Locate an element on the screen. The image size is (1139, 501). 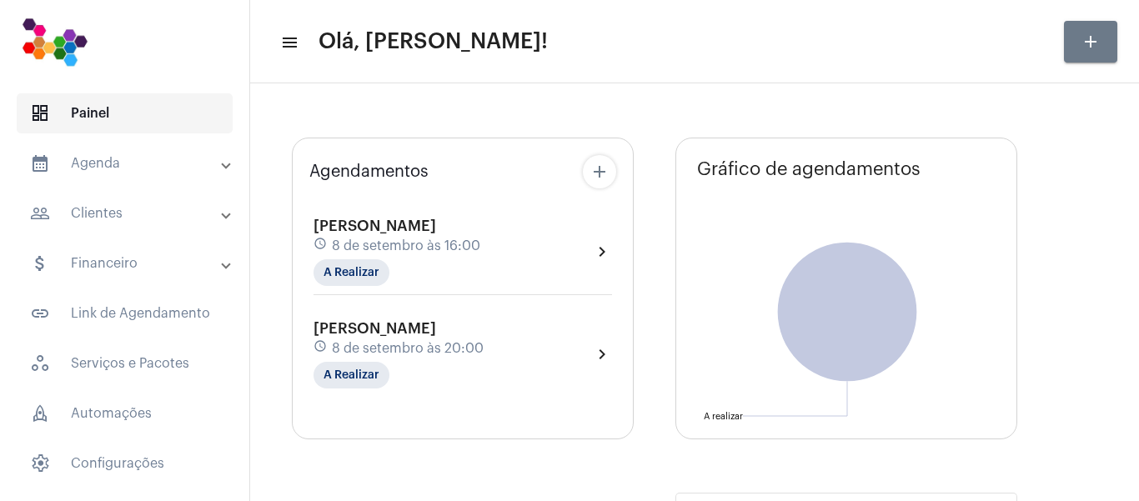
span: Link de Agendamento is located at coordinates (124, 313).